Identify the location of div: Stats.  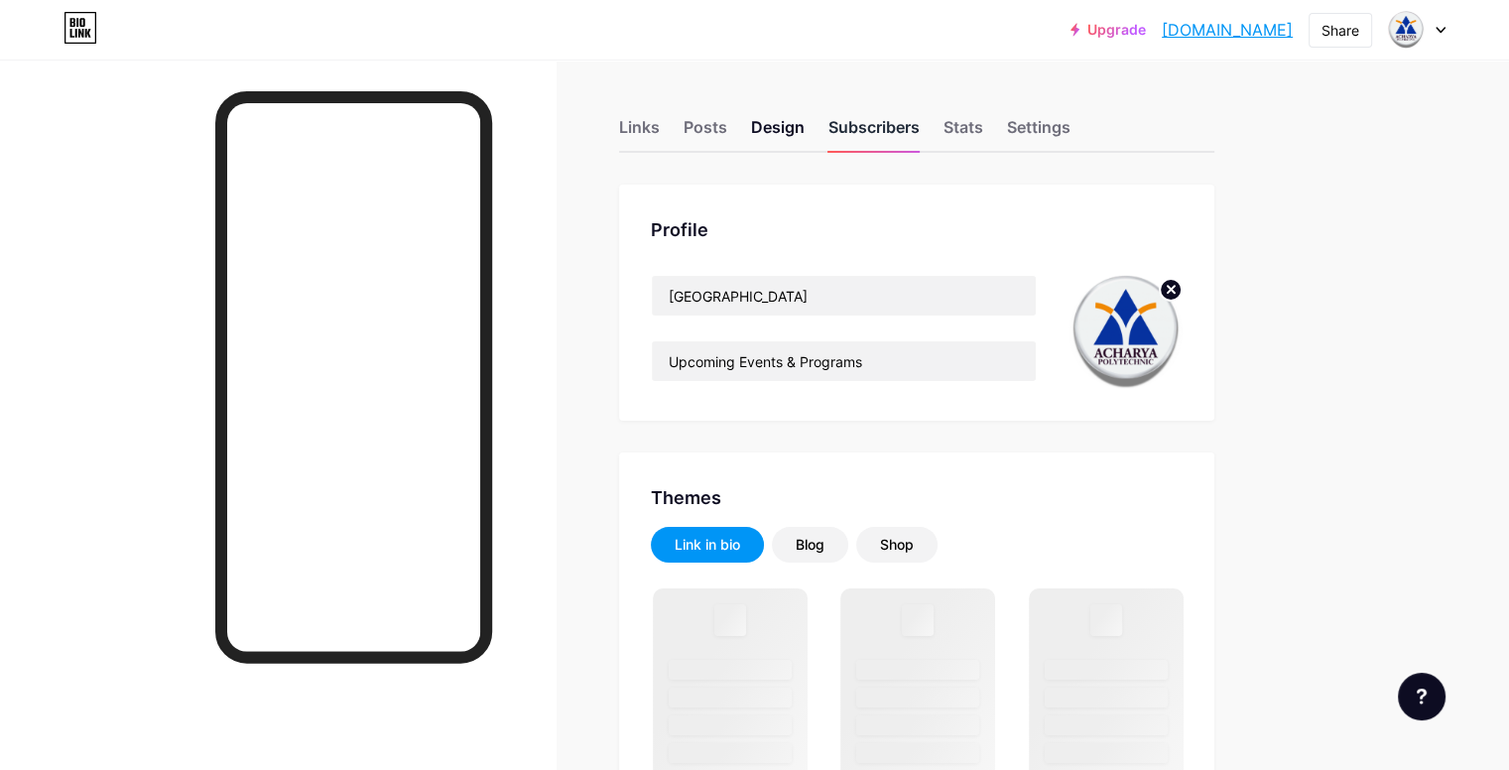
(963, 133).